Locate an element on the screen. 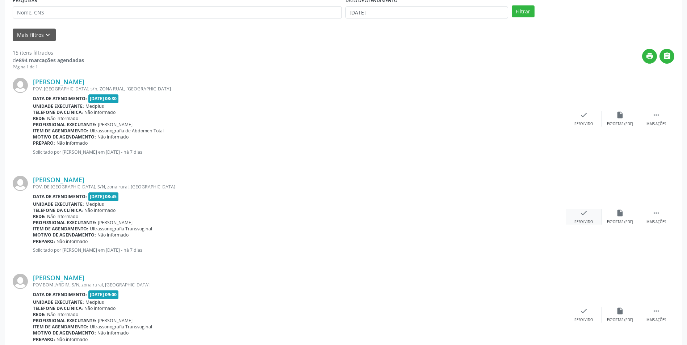 Image resolution: width=687 pixels, height=345 pixels. button: Filtrar is located at coordinates (523, 12).